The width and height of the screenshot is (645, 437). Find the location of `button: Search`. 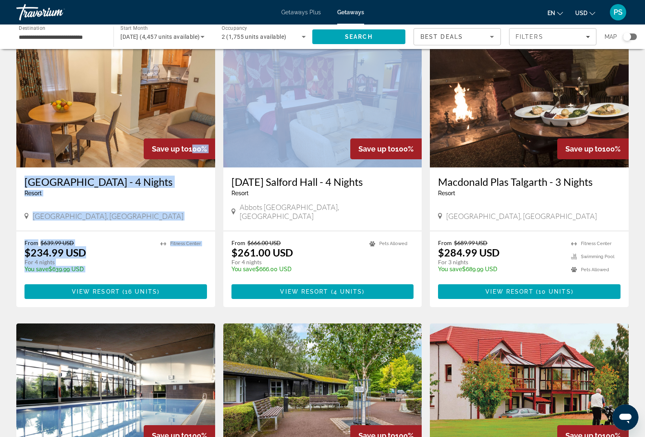

button: Search is located at coordinates (359, 37).